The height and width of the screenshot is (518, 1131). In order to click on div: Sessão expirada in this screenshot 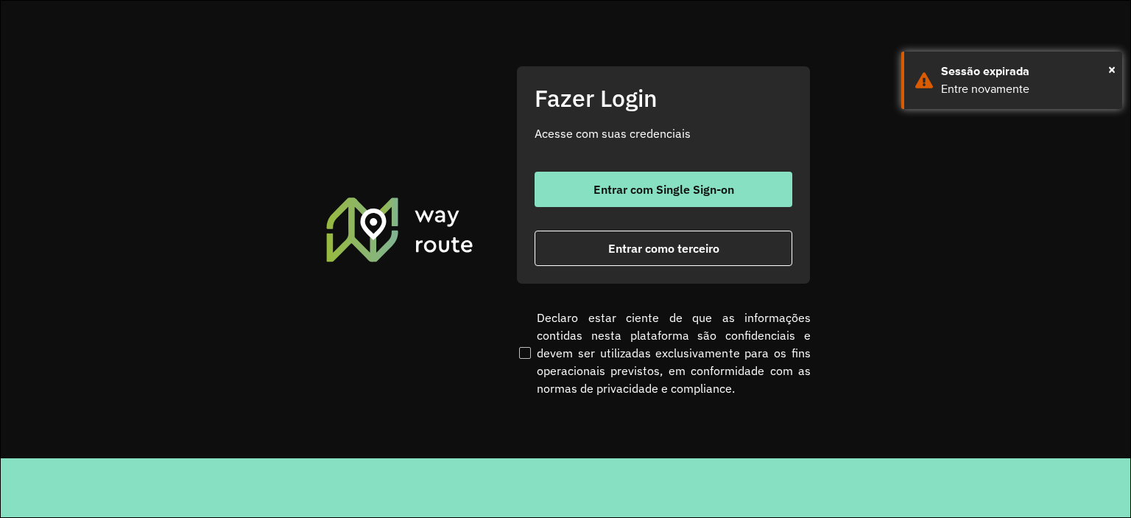, I will do `click(1026, 71)`.